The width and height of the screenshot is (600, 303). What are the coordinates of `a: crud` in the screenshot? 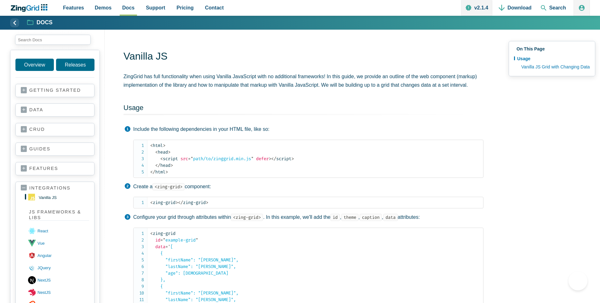 It's located at (55, 130).